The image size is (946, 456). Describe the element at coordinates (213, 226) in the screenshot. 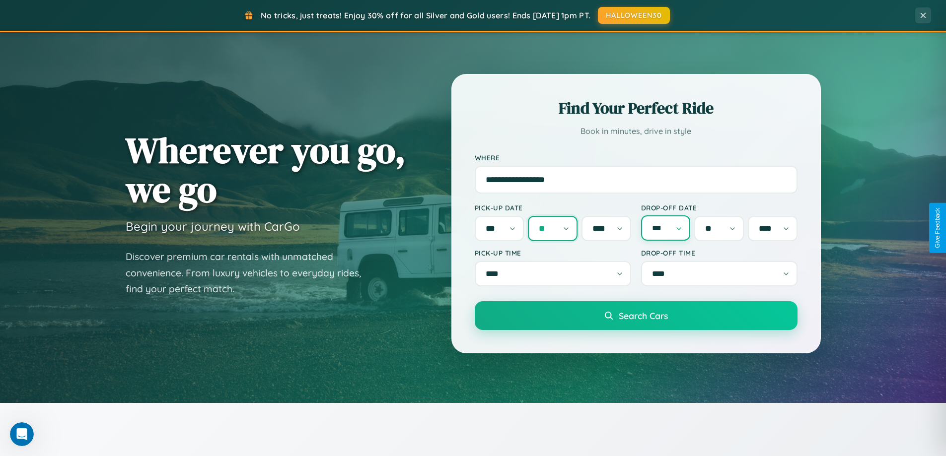

I see `h3: Begin your journey with CarGo` at that location.